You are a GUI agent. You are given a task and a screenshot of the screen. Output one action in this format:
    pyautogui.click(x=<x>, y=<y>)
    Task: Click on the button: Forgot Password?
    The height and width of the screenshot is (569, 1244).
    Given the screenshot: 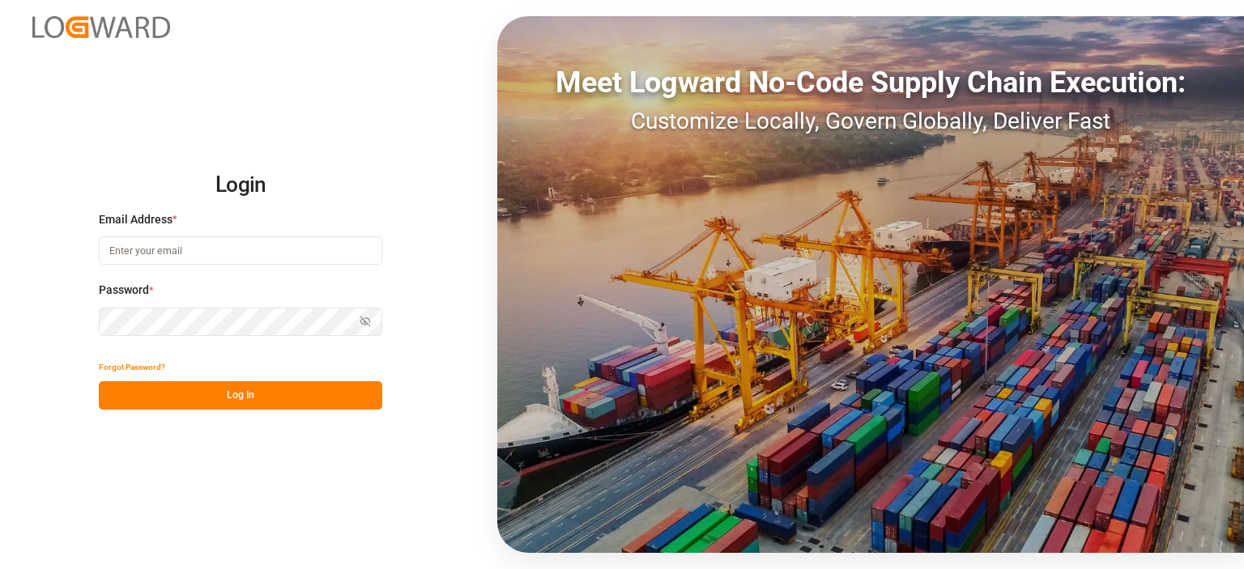 What is the action you would take?
    pyautogui.click(x=132, y=367)
    